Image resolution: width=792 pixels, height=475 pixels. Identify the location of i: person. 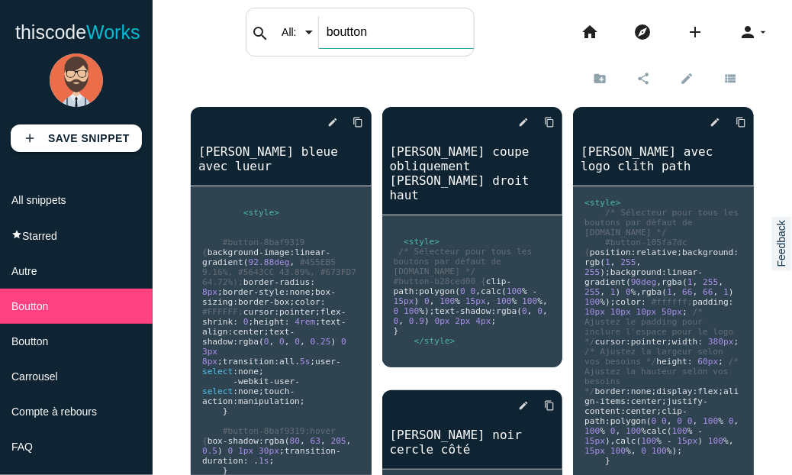
(748, 32).